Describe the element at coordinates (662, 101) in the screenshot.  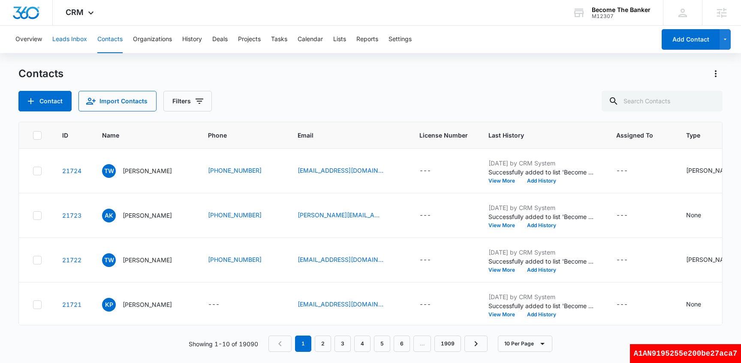
I see `input: Search Contacts` at that location.